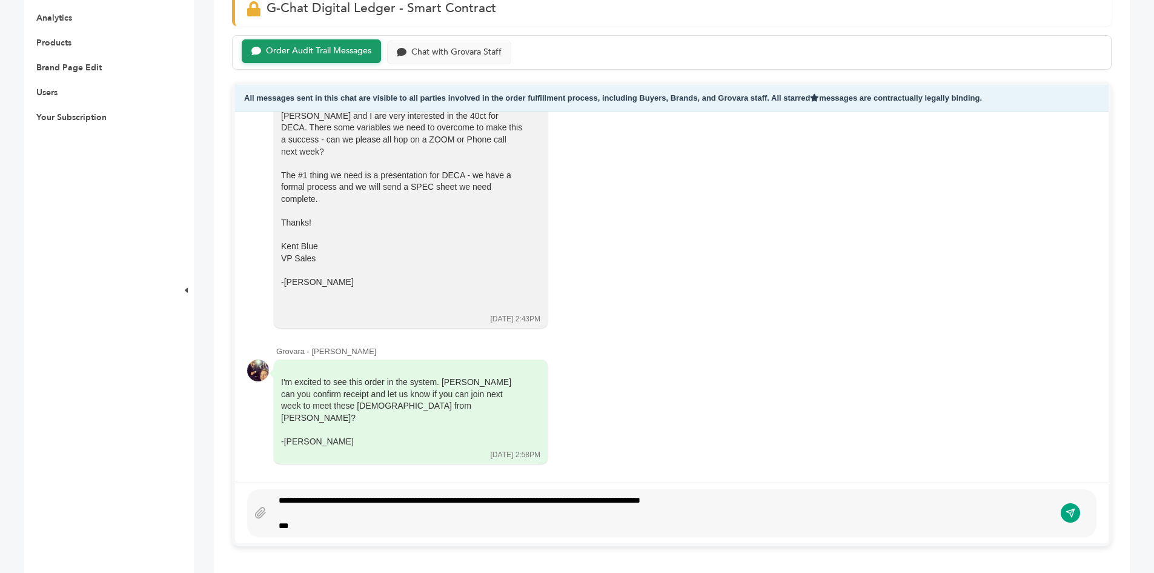 This screenshot has height=573, width=1154. What do you see at coordinates (402, 259) in the screenshot?
I see `div: VP Sales` at bounding box center [402, 259].